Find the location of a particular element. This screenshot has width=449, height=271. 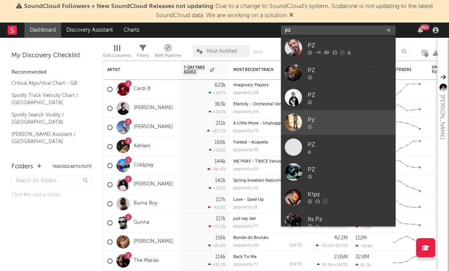

button: Save is located at coordinates (257, 52).